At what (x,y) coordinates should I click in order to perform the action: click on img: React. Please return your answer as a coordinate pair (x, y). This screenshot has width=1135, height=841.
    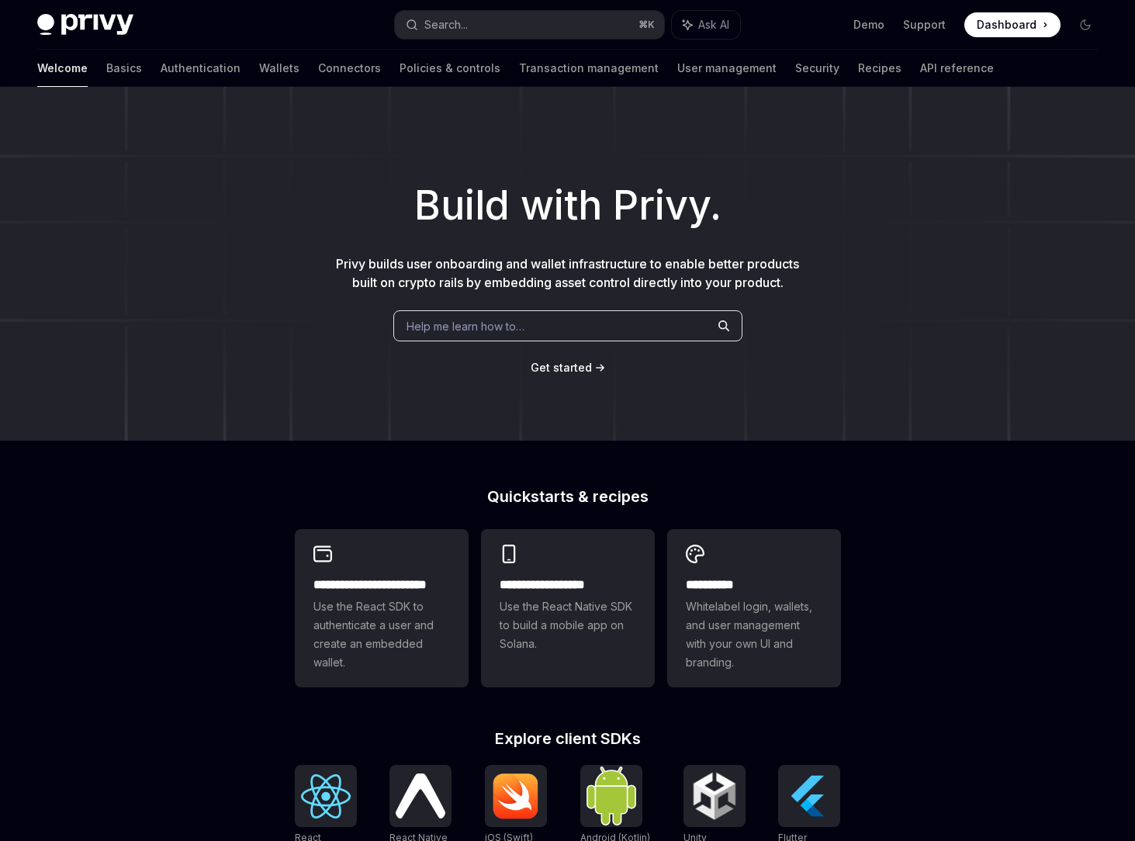
    Looking at the image, I should click on (326, 796).